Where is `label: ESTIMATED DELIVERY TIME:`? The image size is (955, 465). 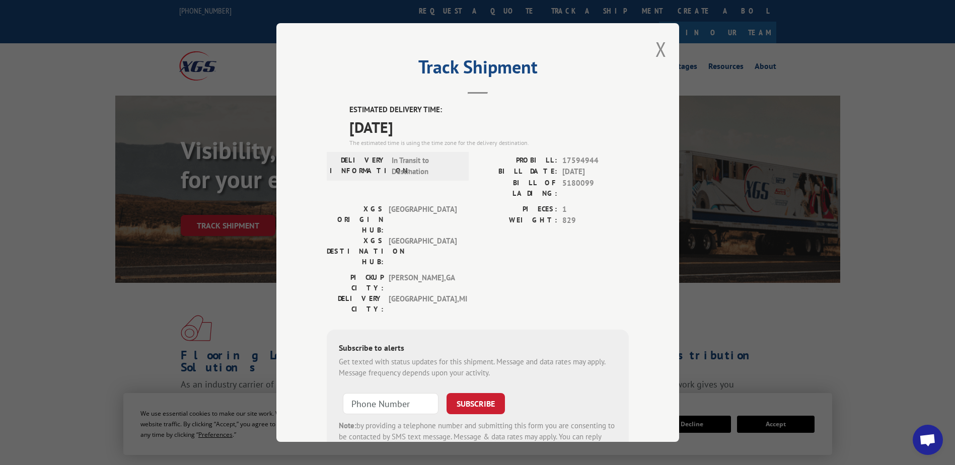
label: ESTIMATED DELIVERY TIME: is located at coordinates (489, 110).